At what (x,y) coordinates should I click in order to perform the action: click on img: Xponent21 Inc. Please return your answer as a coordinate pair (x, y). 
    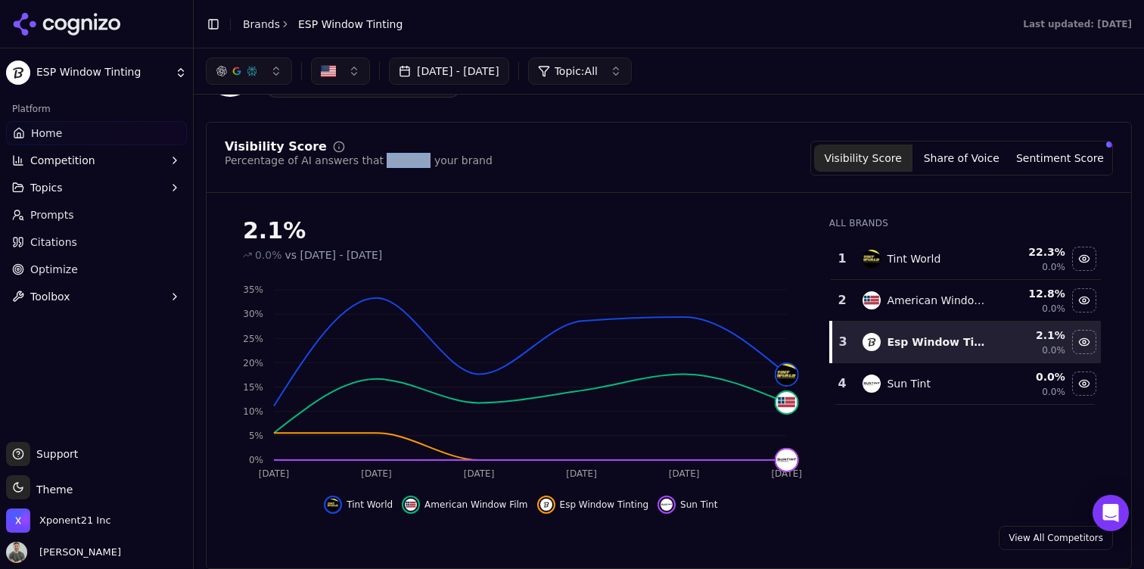
    Looking at the image, I should click on (18, 521).